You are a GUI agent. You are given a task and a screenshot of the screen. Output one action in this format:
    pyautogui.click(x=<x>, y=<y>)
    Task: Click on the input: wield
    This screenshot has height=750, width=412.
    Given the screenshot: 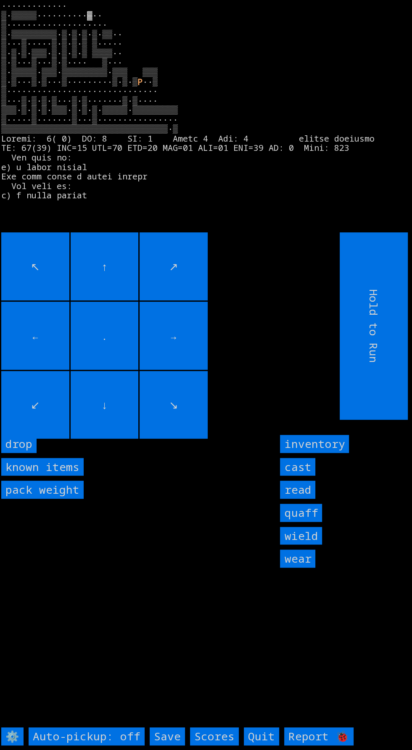 What is the action you would take?
    pyautogui.click(x=301, y=536)
    